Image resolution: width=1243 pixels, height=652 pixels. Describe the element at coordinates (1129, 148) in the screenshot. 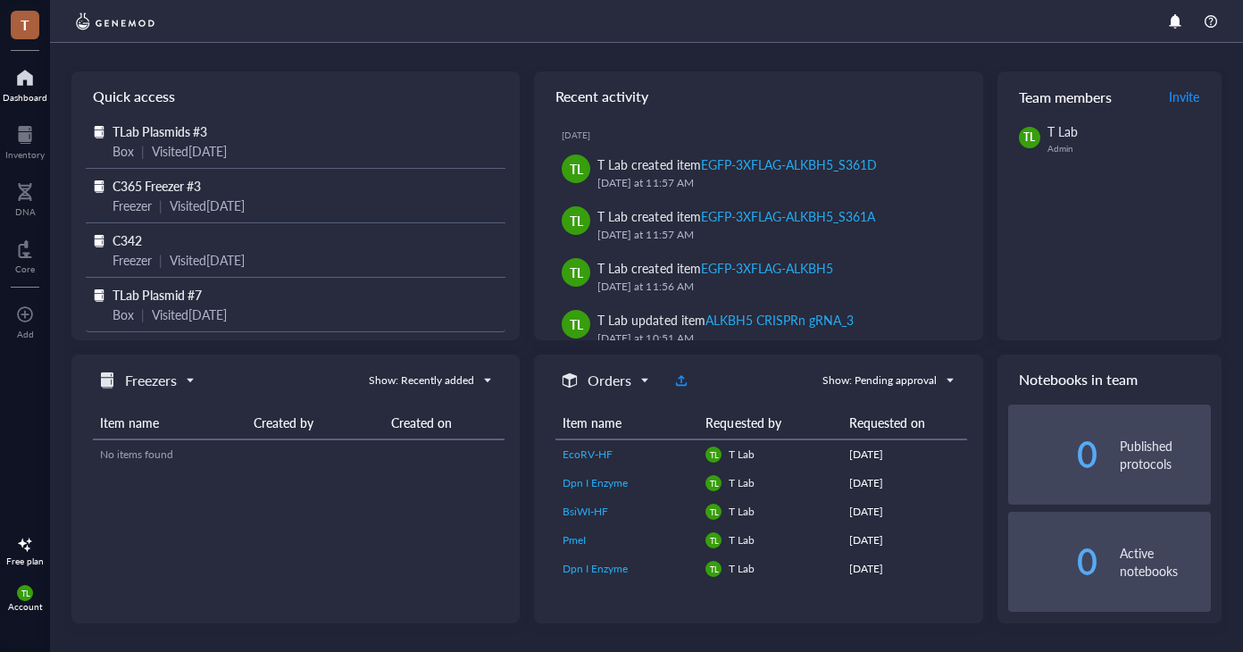

I see `div: Admin` at that location.